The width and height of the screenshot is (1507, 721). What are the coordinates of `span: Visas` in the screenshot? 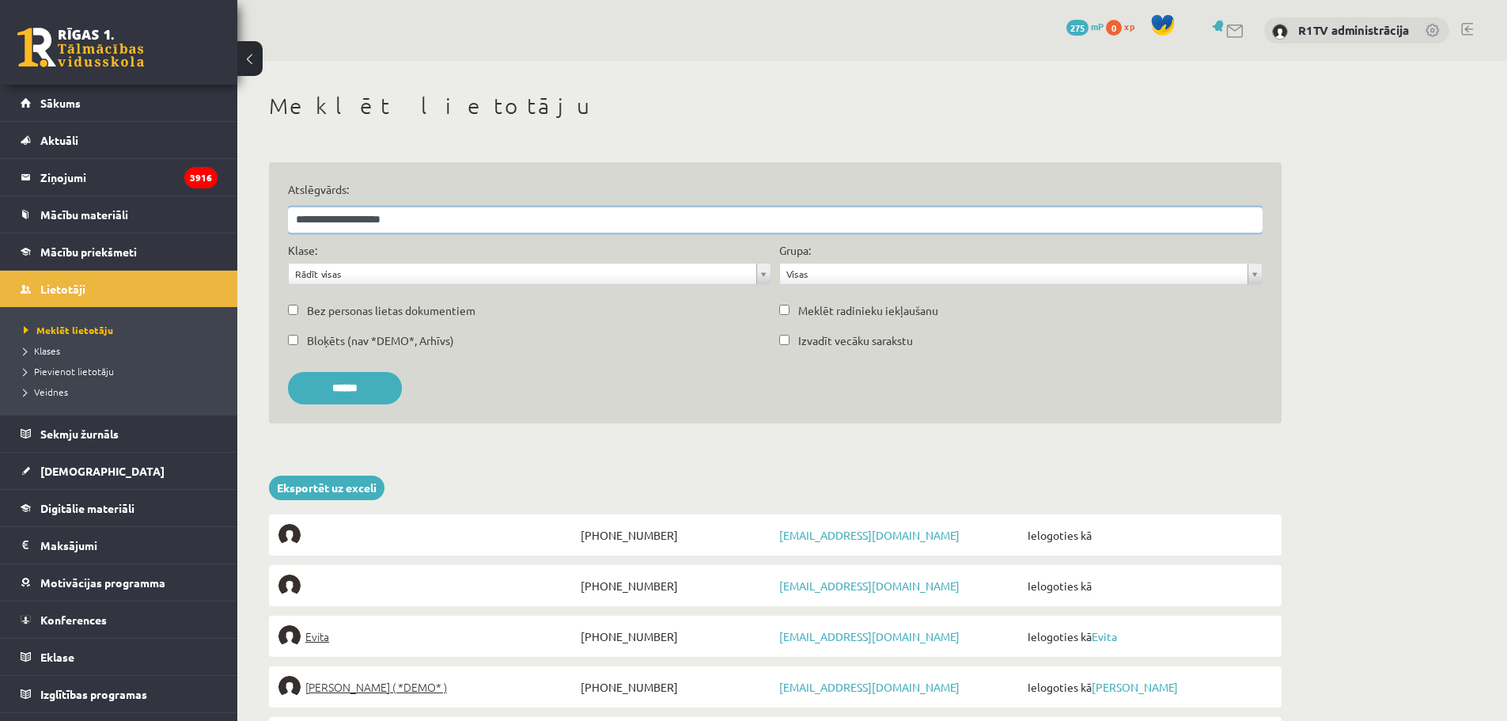 It's located at (1013, 274).